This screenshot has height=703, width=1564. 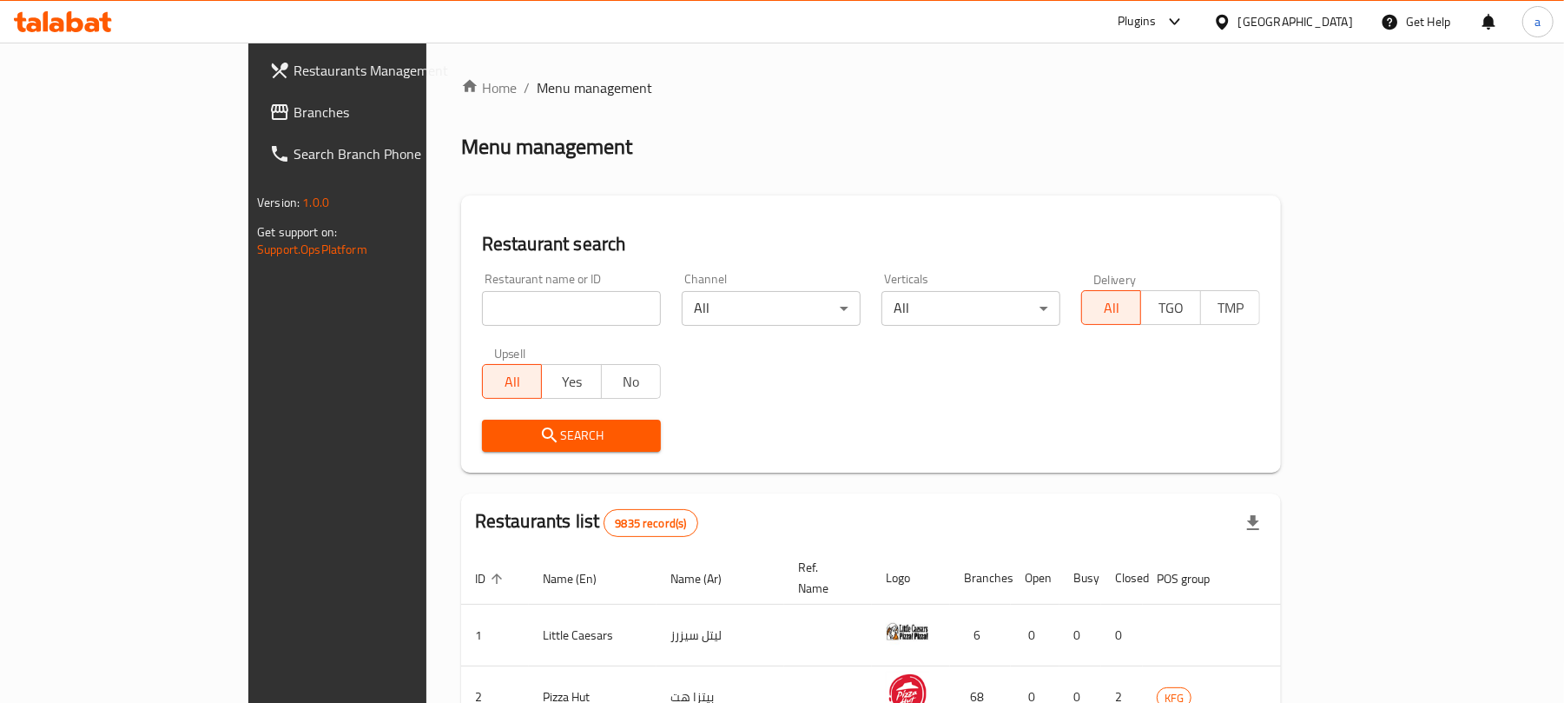 What do you see at coordinates (546, 147) in the screenshot?
I see `h2: Menu management` at bounding box center [546, 147].